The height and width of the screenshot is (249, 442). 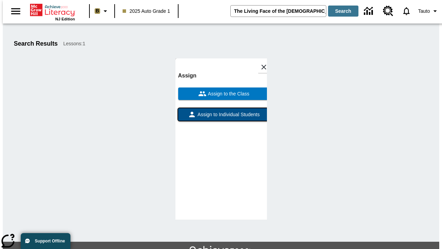 I want to click on h6: Assign, so click(x=224, y=76).